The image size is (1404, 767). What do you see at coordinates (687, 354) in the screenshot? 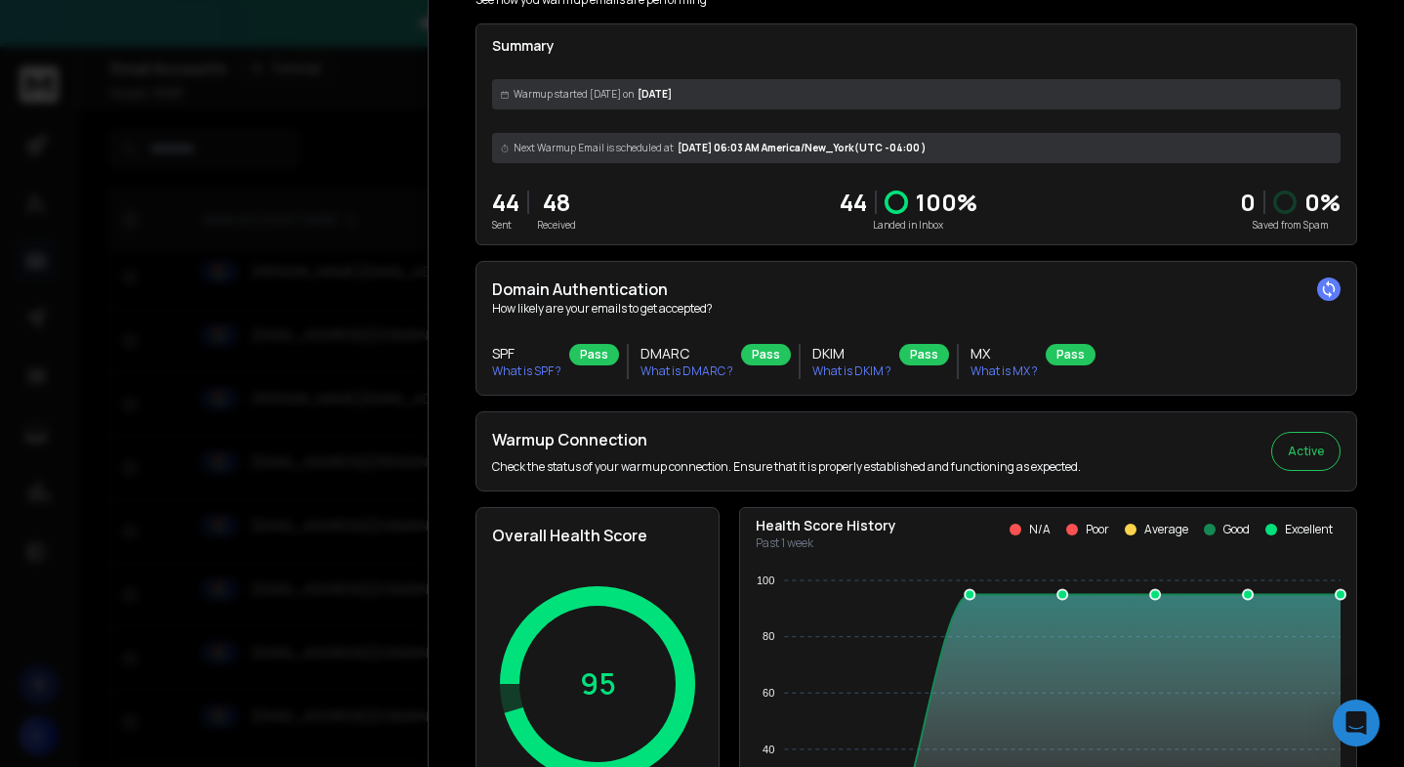
I see `h3: DMARC` at bounding box center [687, 354].